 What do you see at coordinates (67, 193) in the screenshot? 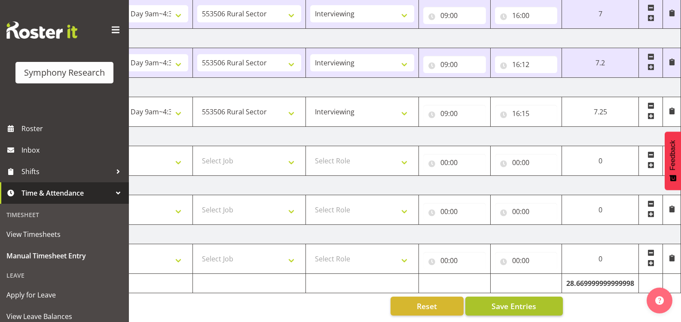
I see `span: Time & Attendance` at bounding box center [67, 193].